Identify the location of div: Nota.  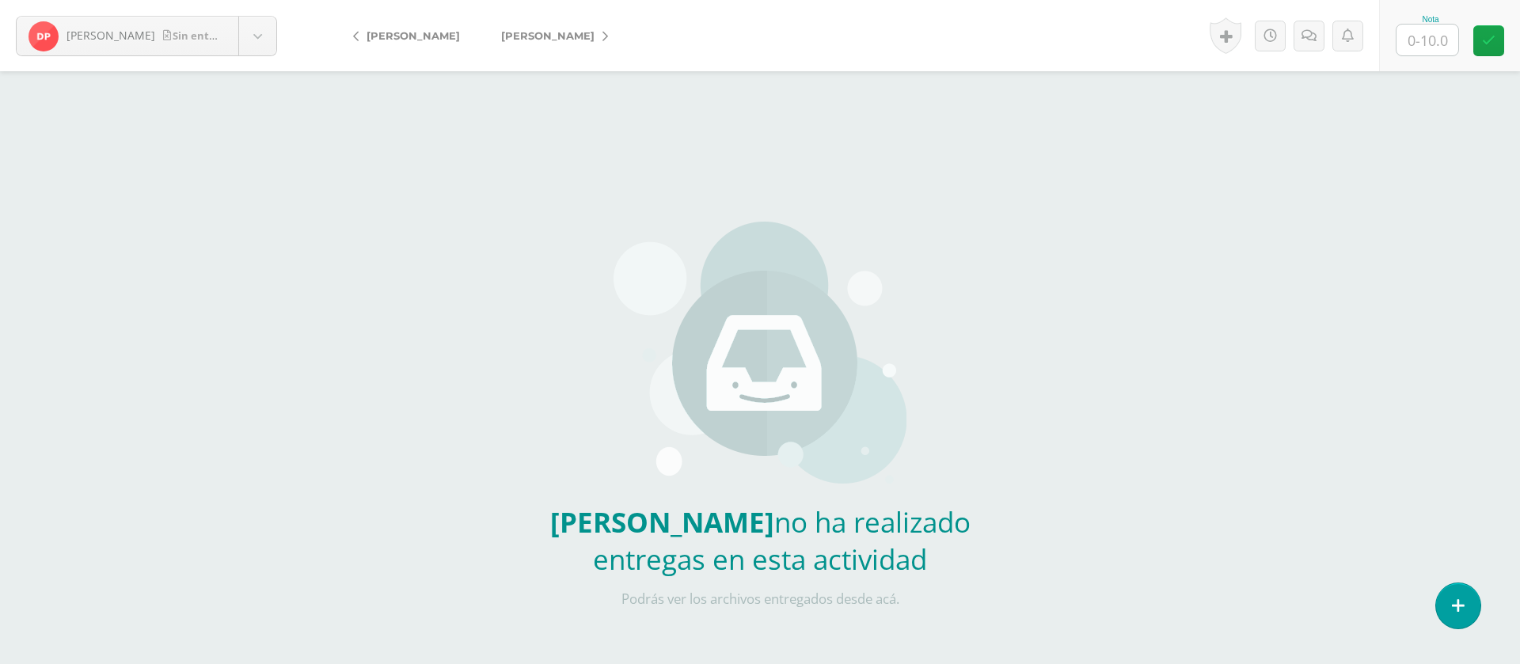
(1431, 19).